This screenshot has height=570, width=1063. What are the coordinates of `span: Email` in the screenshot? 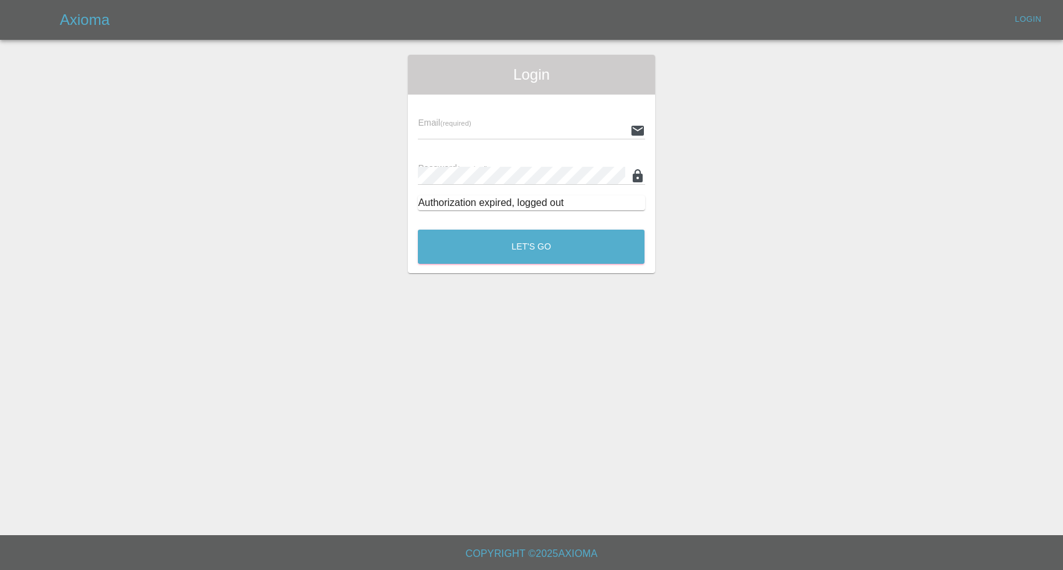 It's located at (444, 123).